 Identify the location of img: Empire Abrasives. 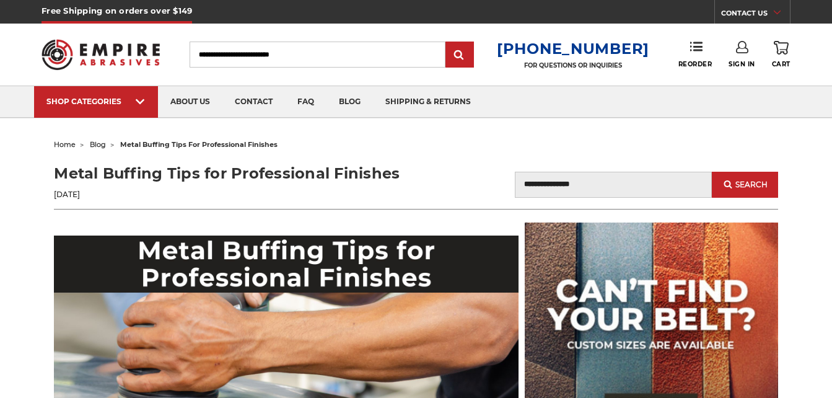
(100, 54).